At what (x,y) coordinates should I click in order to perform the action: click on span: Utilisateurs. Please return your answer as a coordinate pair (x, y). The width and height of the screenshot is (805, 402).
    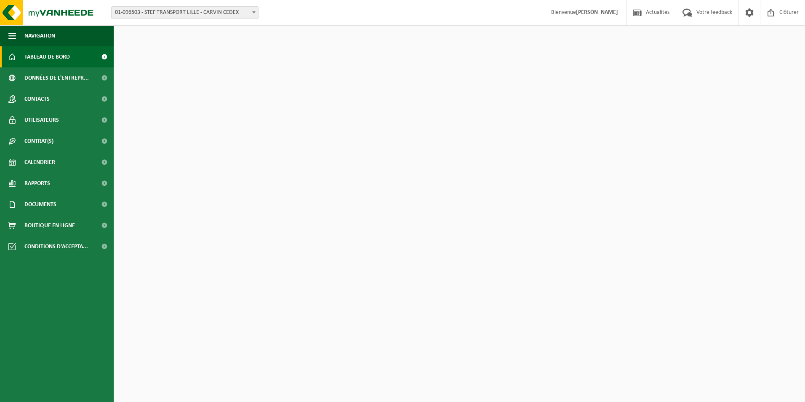
    Looking at the image, I should click on (42, 120).